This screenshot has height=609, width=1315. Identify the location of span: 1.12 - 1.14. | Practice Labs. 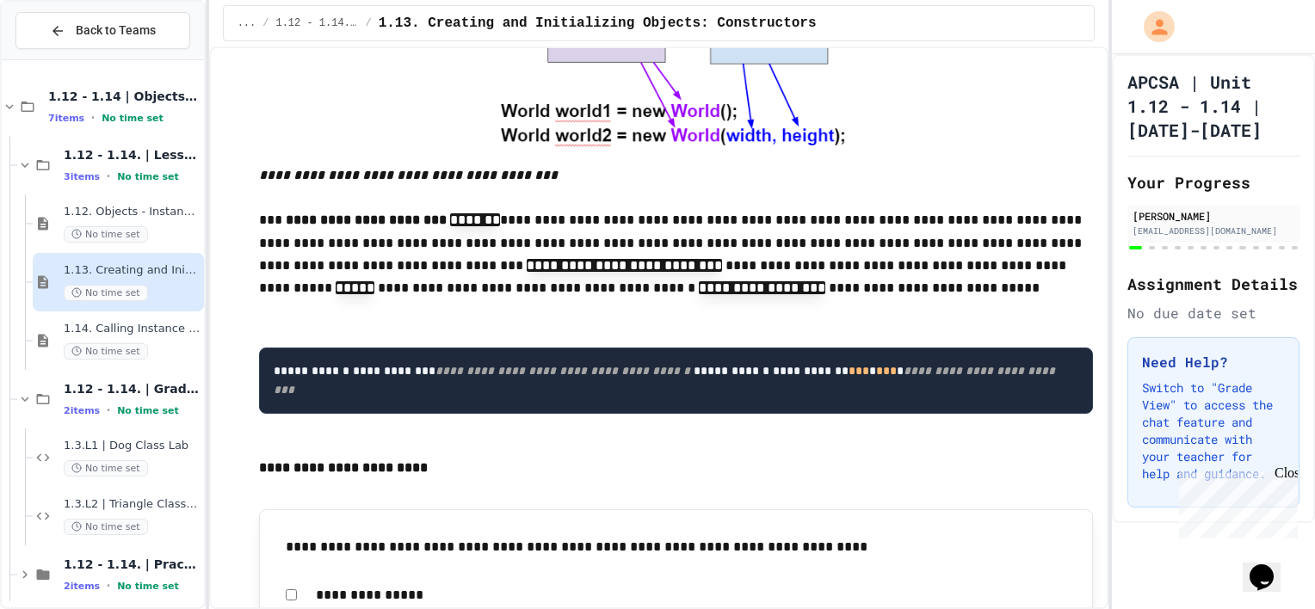
(132, 565).